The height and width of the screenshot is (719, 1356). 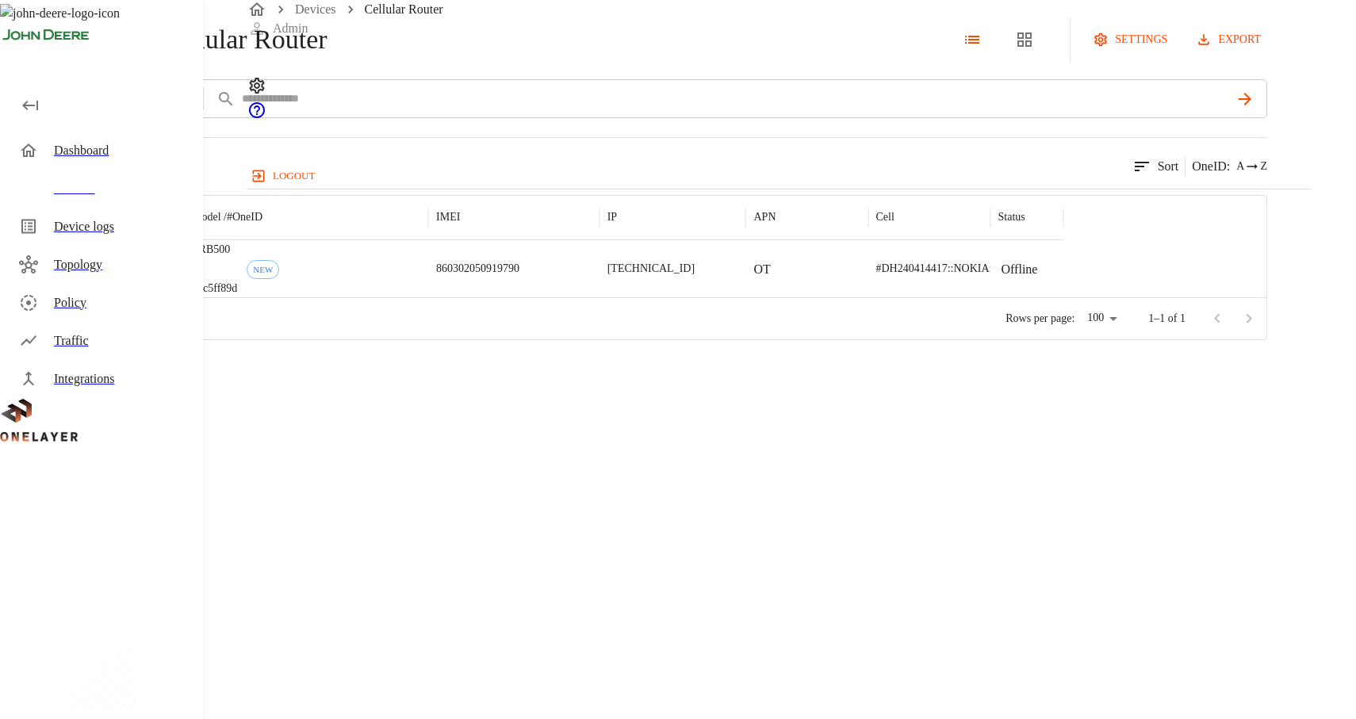 What do you see at coordinates (885, 217) in the screenshot?
I see `p: Cell` at bounding box center [885, 217].